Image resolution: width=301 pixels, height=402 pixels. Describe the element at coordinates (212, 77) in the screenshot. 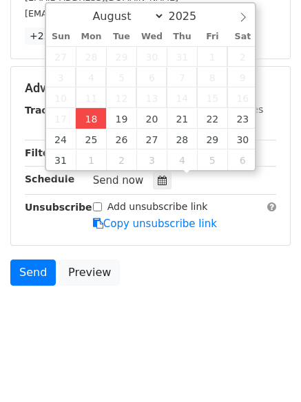

I see `span: August 8, 2025` at that location.